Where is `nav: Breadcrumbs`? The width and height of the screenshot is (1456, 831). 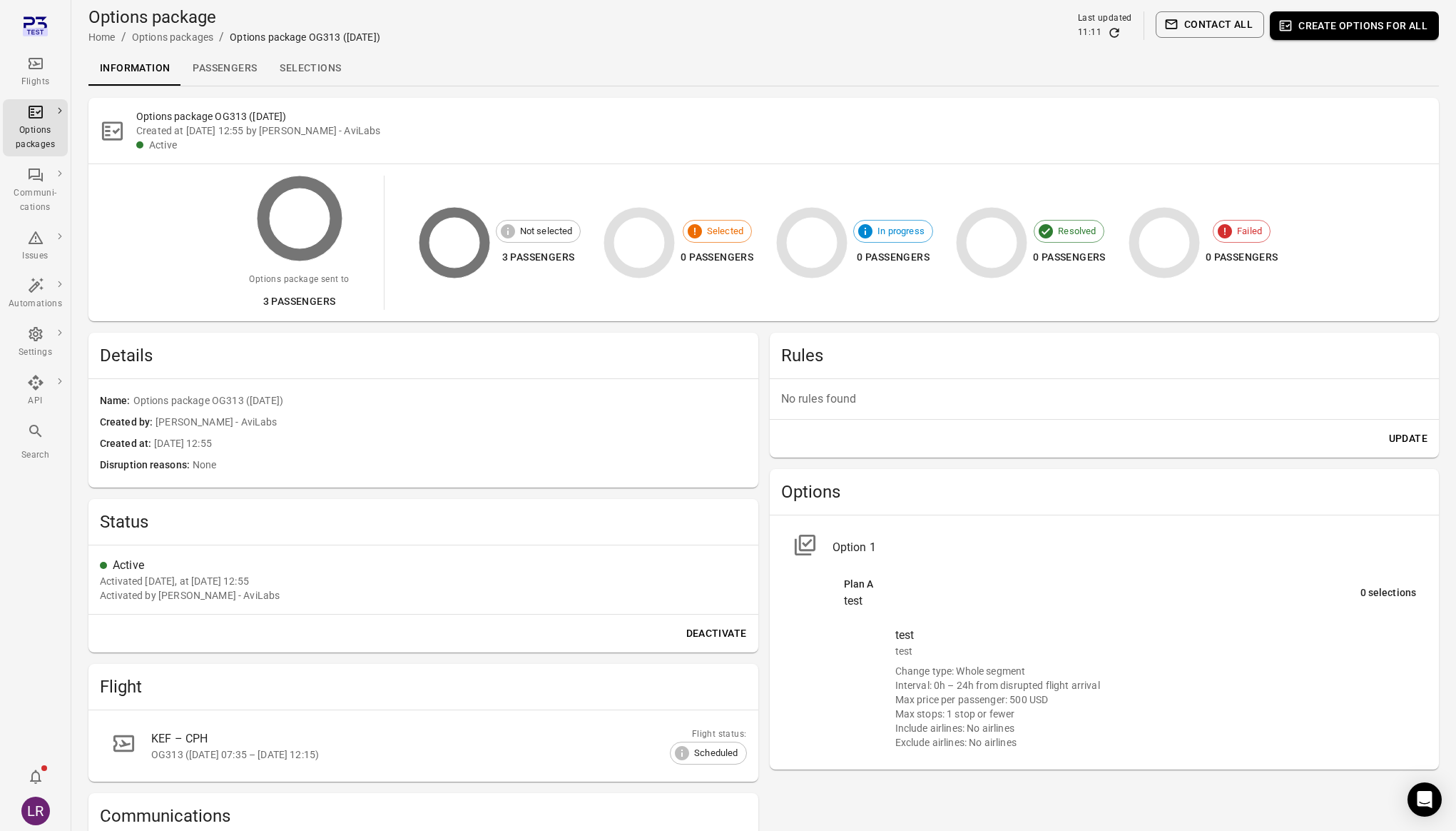
nav: Breadcrumbs is located at coordinates (234, 37).